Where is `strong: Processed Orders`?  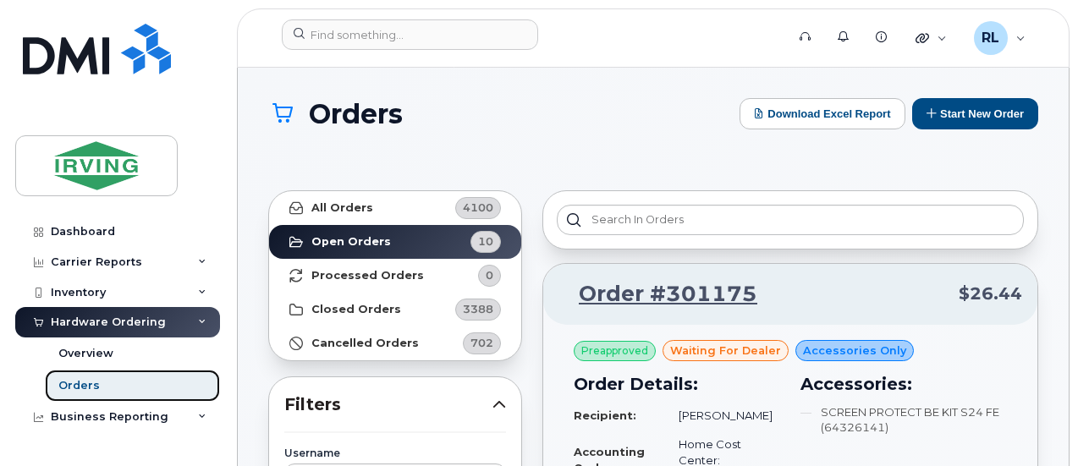 strong: Processed Orders is located at coordinates (367, 276).